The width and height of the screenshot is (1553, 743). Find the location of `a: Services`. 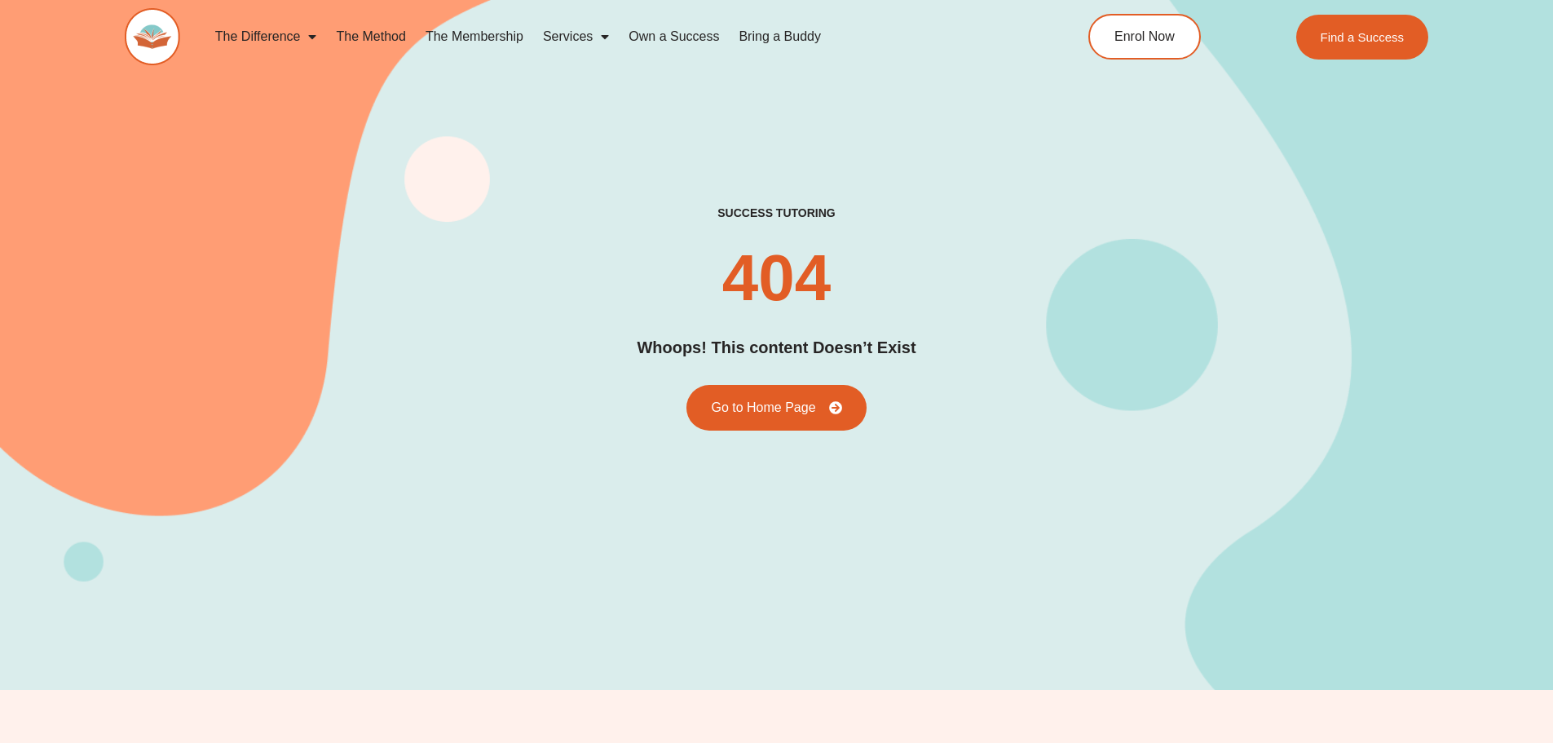

a: Services is located at coordinates (575, 37).